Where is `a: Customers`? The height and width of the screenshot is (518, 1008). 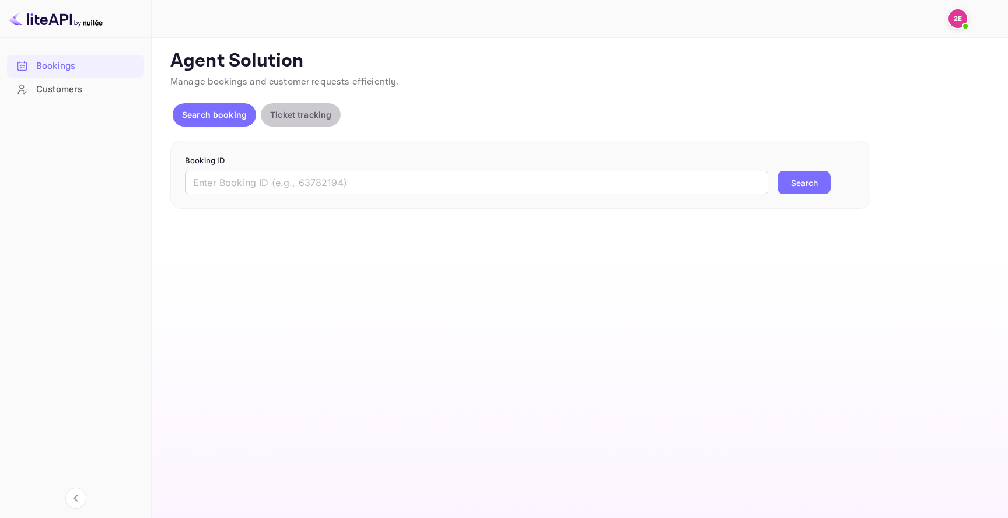 a: Customers is located at coordinates (75, 89).